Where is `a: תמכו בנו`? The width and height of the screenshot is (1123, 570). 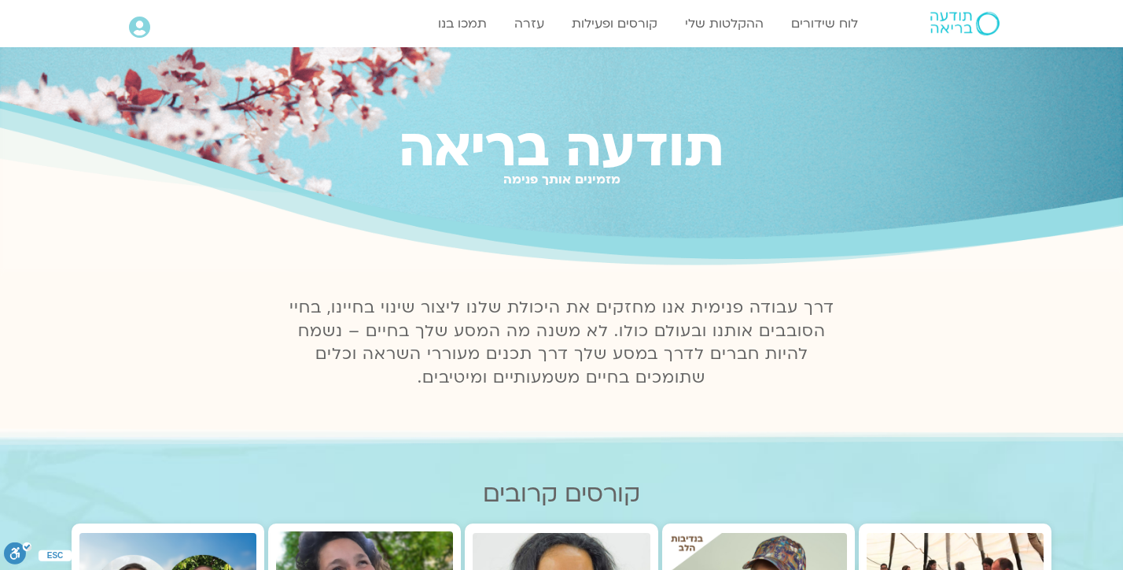 a: תמכו בנו is located at coordinates (463, 24).